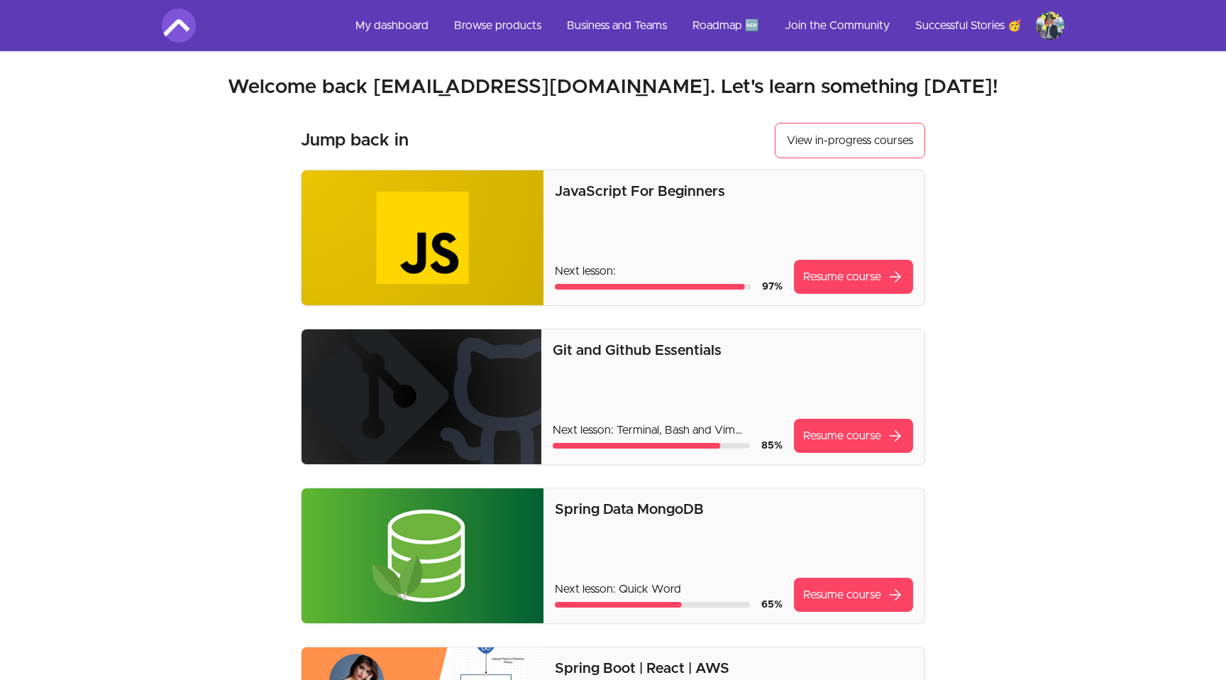 This screenshot has height=680, width=1226. I want to click on img: Profile image for bondz@email.com, so click(1050, 26).